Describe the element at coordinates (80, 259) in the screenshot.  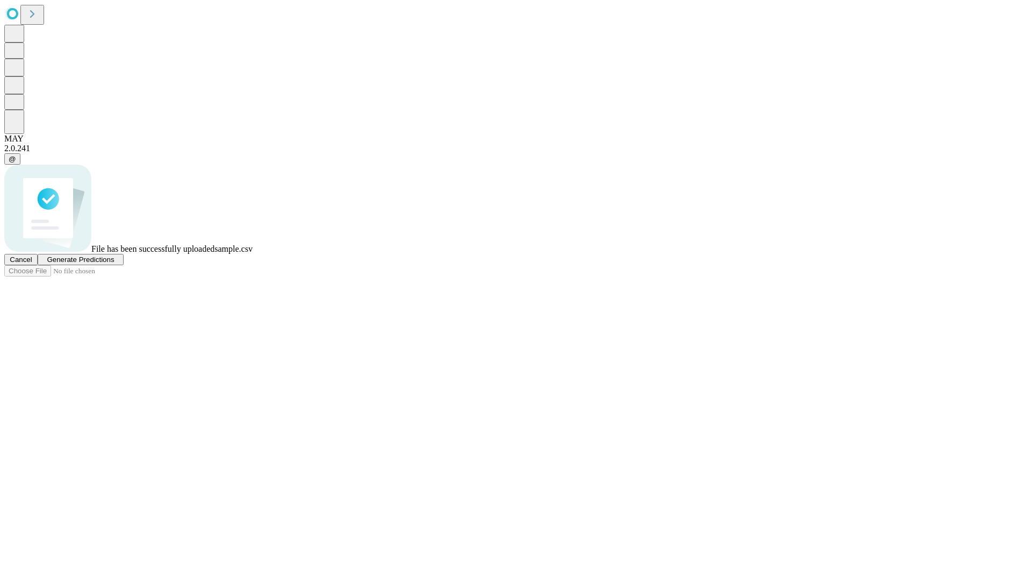
I see `span: Generate Predictions` at that location.